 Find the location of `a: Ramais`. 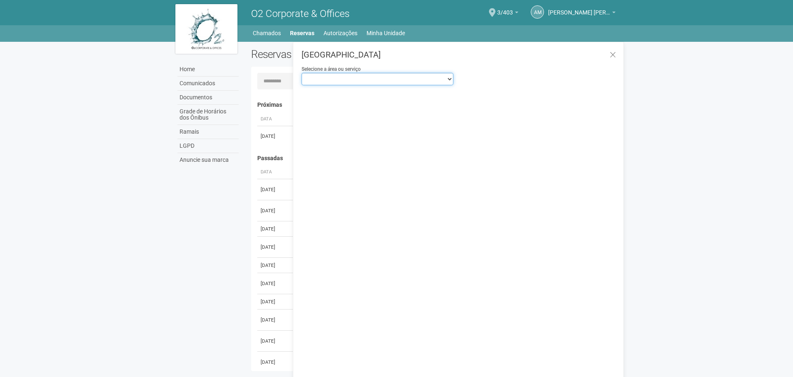

a: Ramais is located at coordinates (208, 132).